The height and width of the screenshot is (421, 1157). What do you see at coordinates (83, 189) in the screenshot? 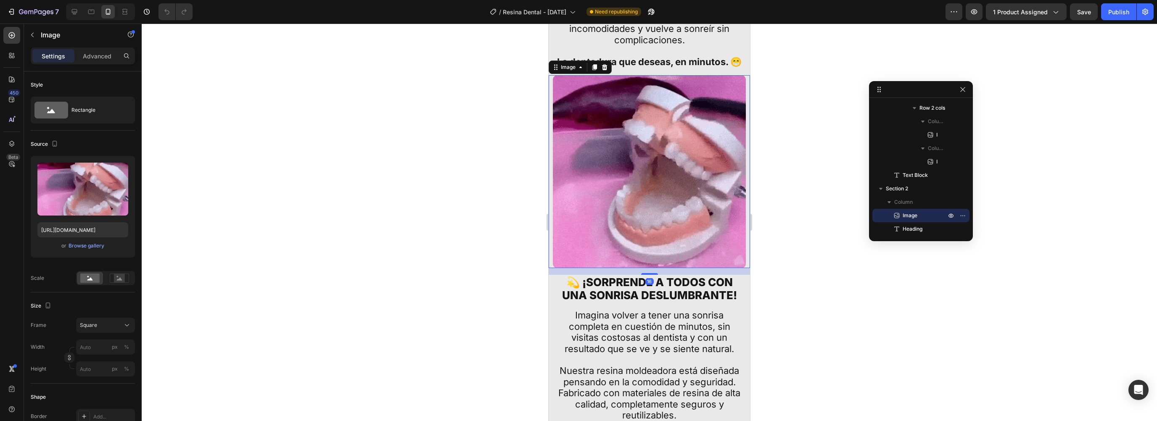
I see `img: preview-image` at bounding box center [83, 189].